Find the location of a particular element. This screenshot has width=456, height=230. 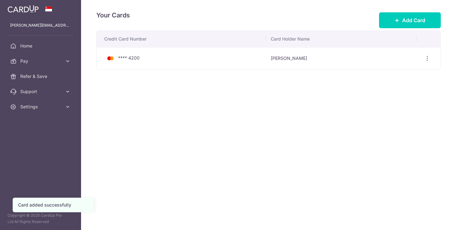

span: Pay is located at coordinates (41, 61).